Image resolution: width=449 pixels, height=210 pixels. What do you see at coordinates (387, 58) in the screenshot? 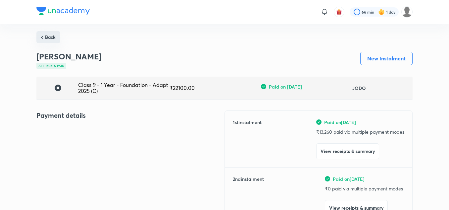
I see `button: New Instalment` at bounding box center [387, 58].